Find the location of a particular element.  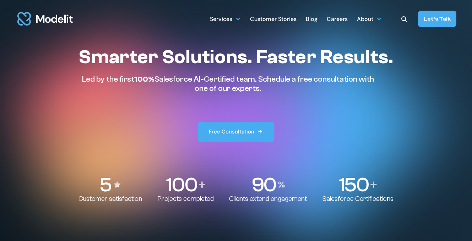

a: Careers is located at coordinates (337, 18).